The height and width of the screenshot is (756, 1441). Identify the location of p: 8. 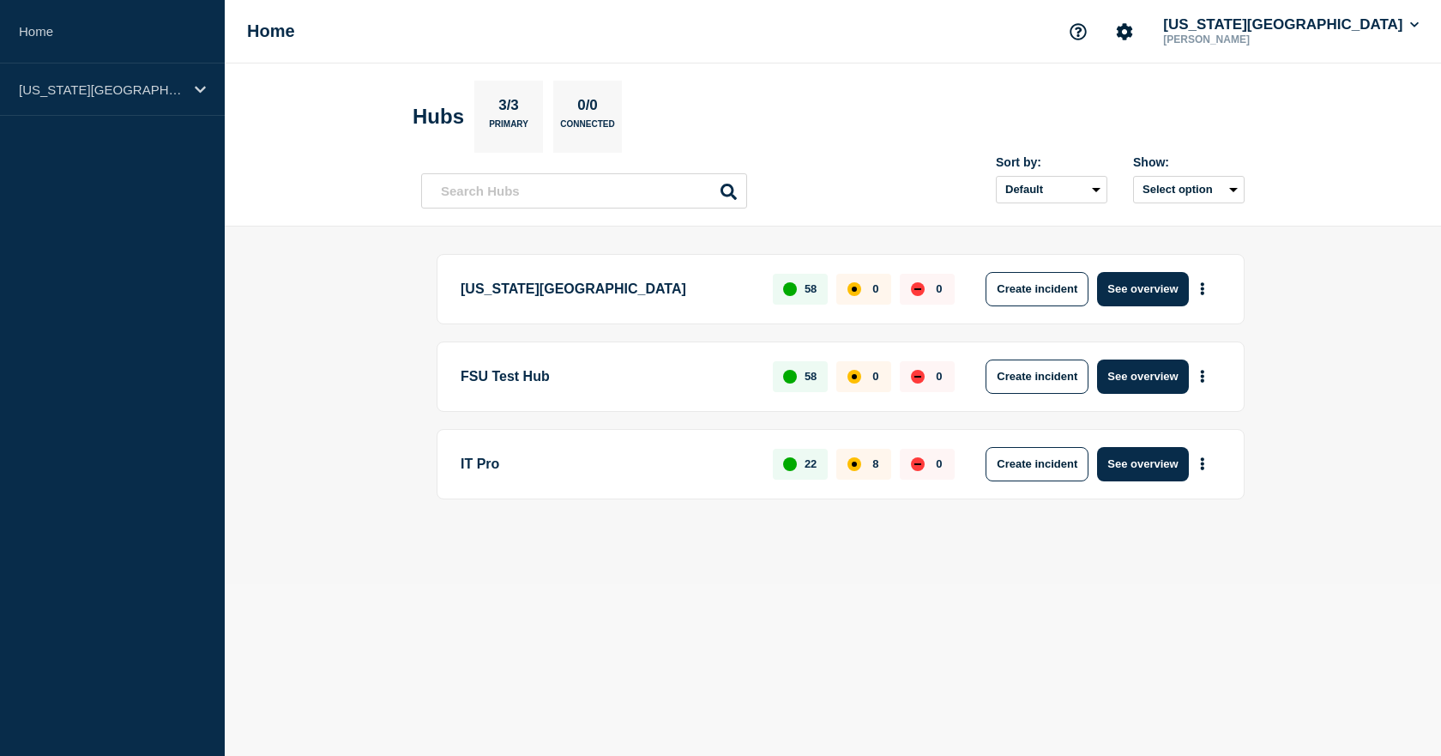
(875, 463).